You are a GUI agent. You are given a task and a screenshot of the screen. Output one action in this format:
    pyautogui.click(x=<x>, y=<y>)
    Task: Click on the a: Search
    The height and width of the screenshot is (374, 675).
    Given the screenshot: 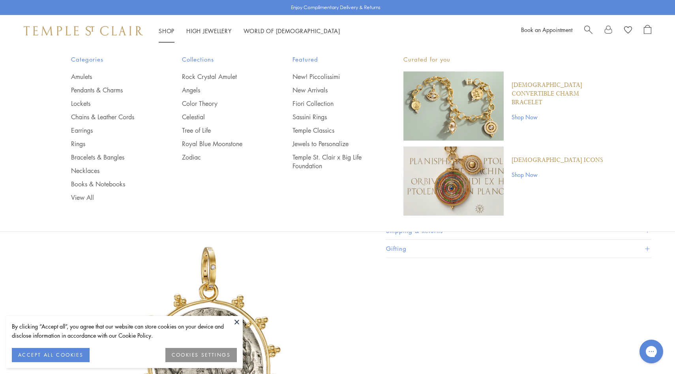 What is the action you would take?
    pyautogui.click(x=588, y=31)
    